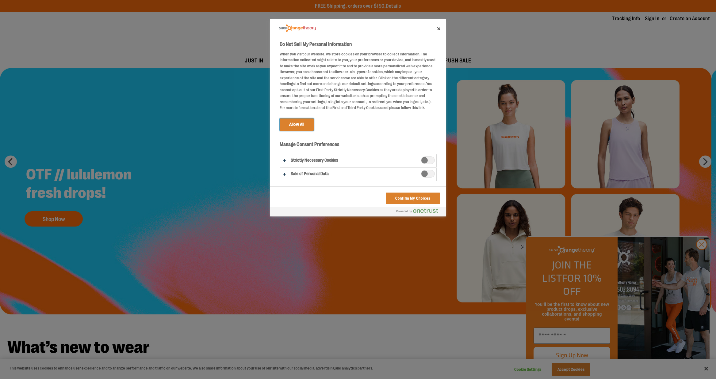 The height and width of the screenshot is (379, 716). I want to click on div: Do Not Sell My Personal Information, so click(358, 118).